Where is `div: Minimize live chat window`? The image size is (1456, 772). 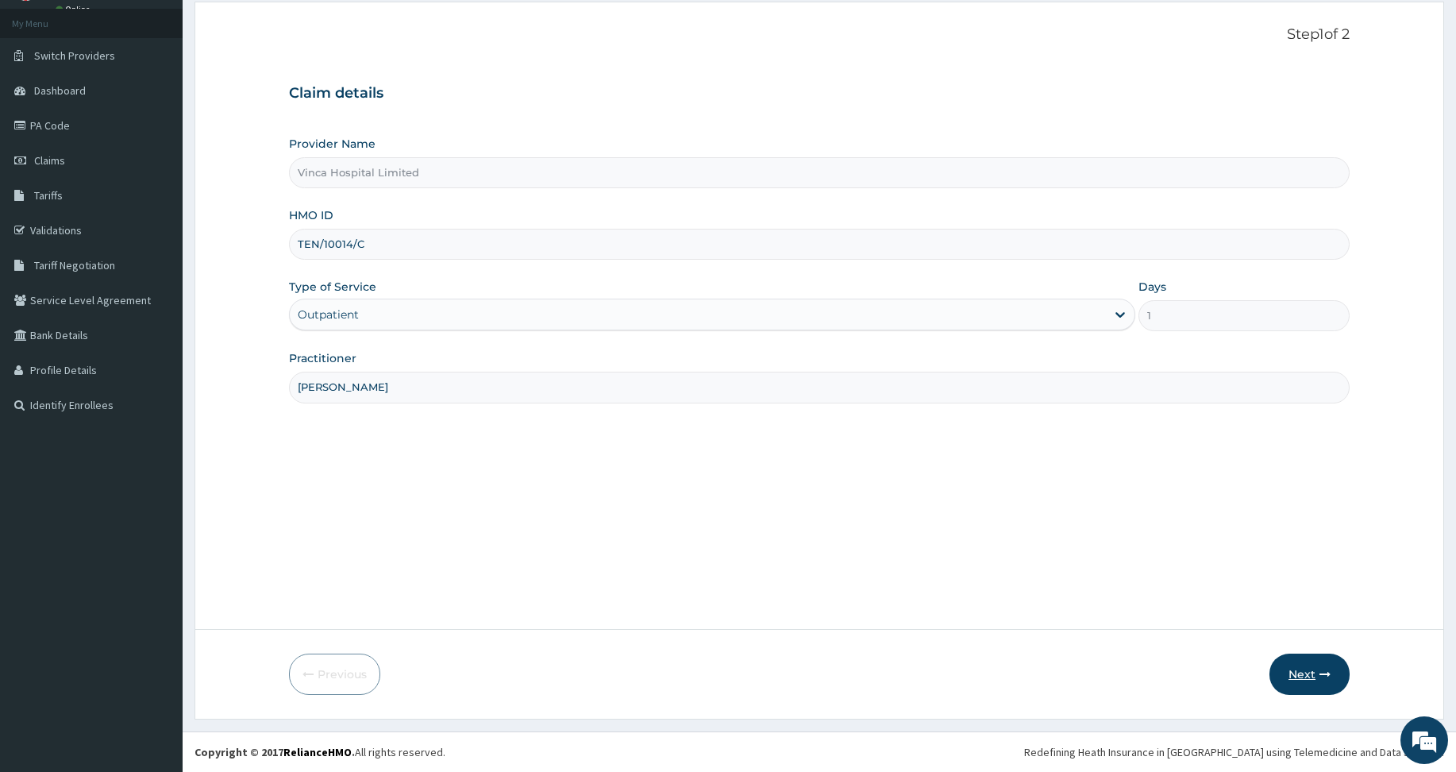
div: Minimize live chat window is located at coordinates (280, 27).